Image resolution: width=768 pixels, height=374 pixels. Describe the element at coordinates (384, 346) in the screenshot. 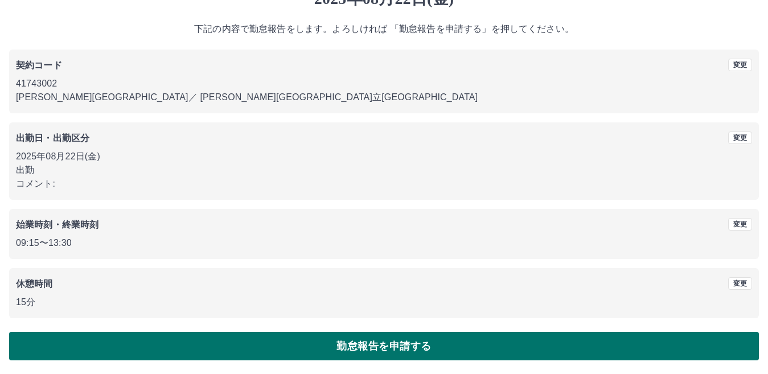

I see `button: 勤怠報告を申請する` at that location.